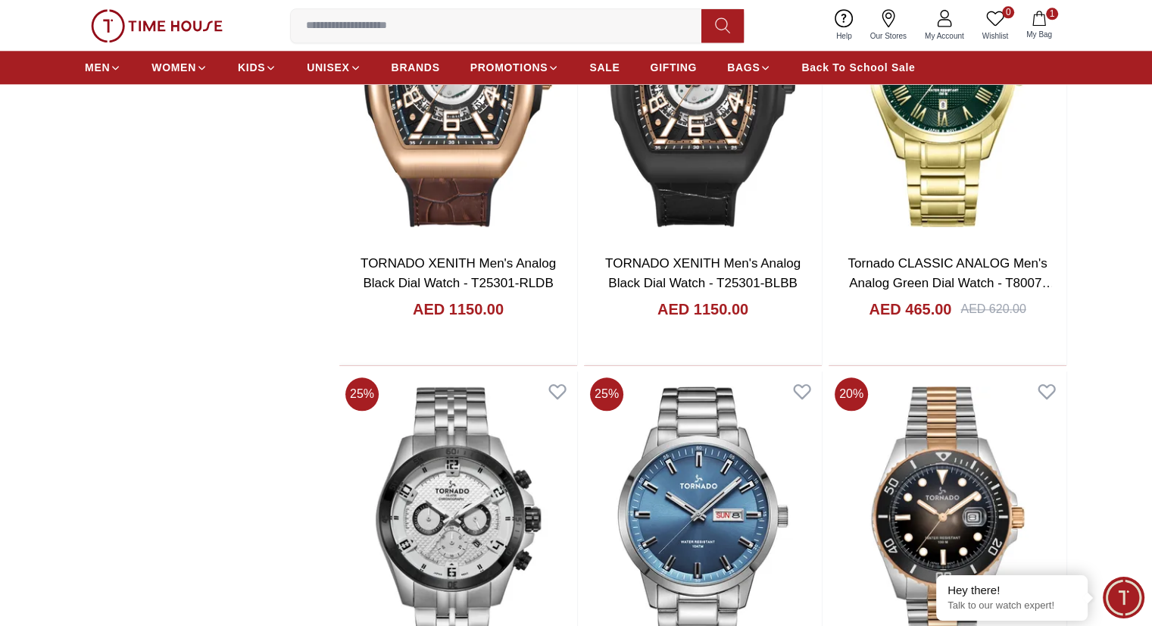 The image size is (1152, 626). Describe the element at coordinates (888, 25) in the screenshot. I see `a: Our Stores` at that location.